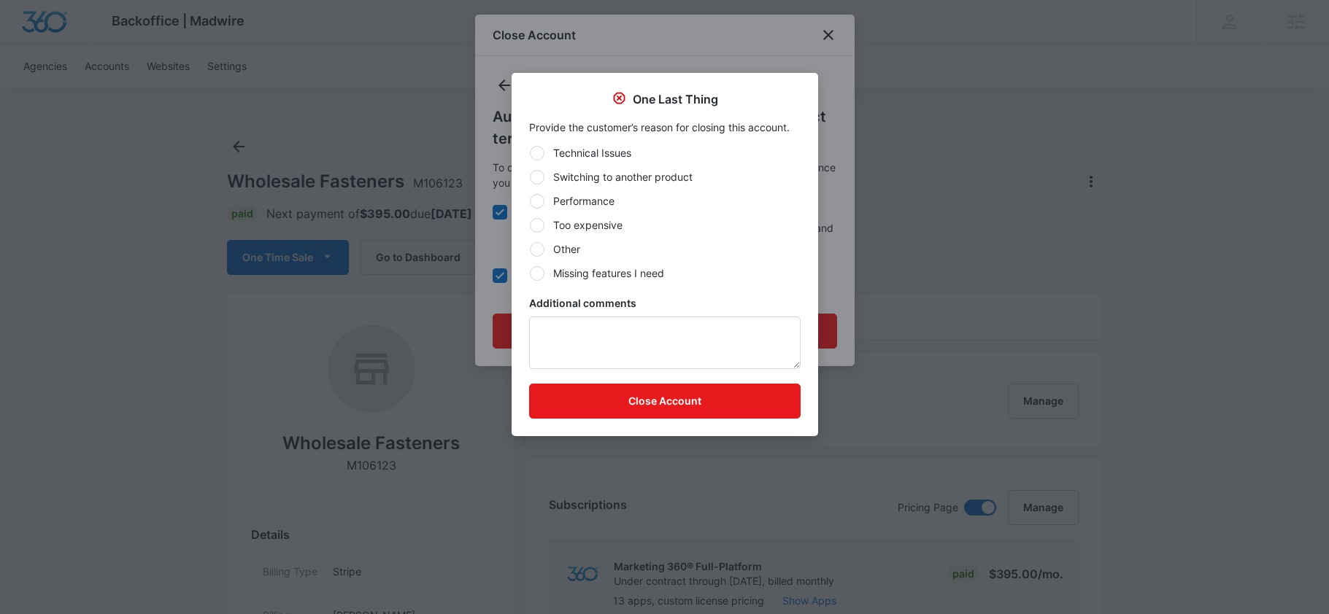 The image size is (1329, 614). I want to click on label: Switching to another product, so click(665, 177).